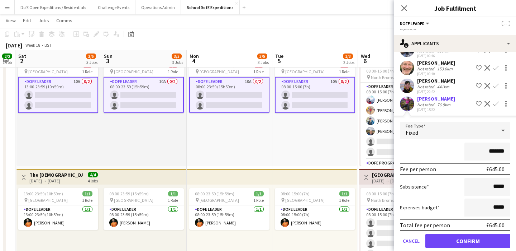 The image size is (516, 251). What do you see at coordinates (455, 8) in the screenshot?
I see `h3: Job Fulfilment` at bounding box center [455, 8].